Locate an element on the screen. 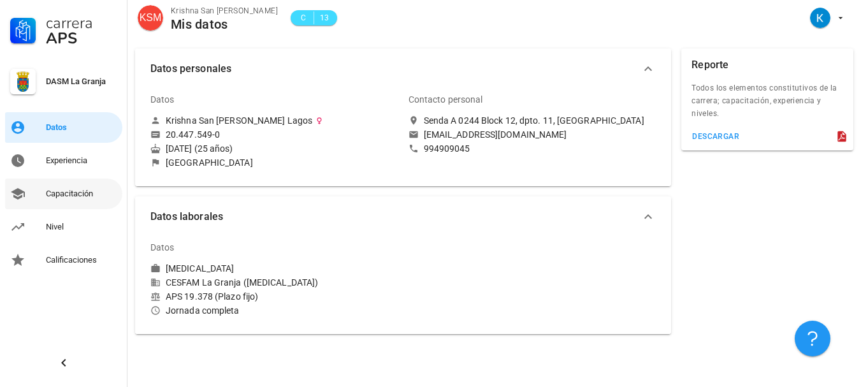 The width and height of the screenshot is (861, 387). div: Calificaciones is located at coordinates (82, 260).